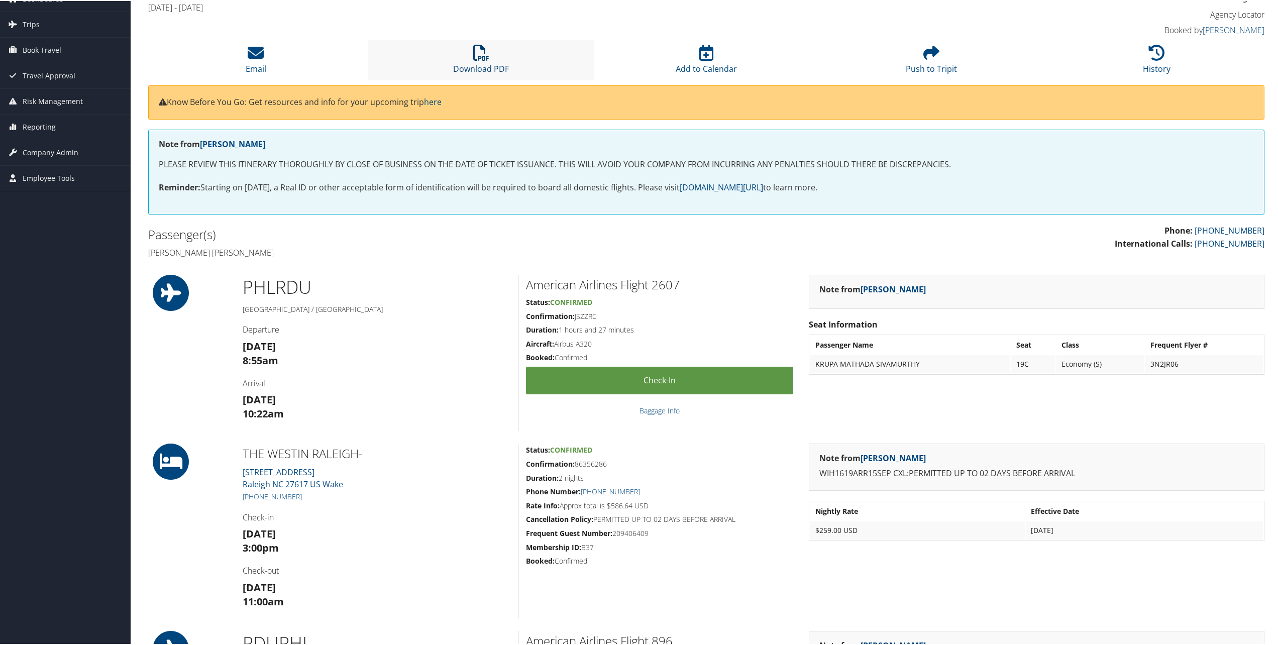 The height and width of the screenshot is (645, 1278). I want to click on strong: Frequent Guest Number:, so click(569, 532).